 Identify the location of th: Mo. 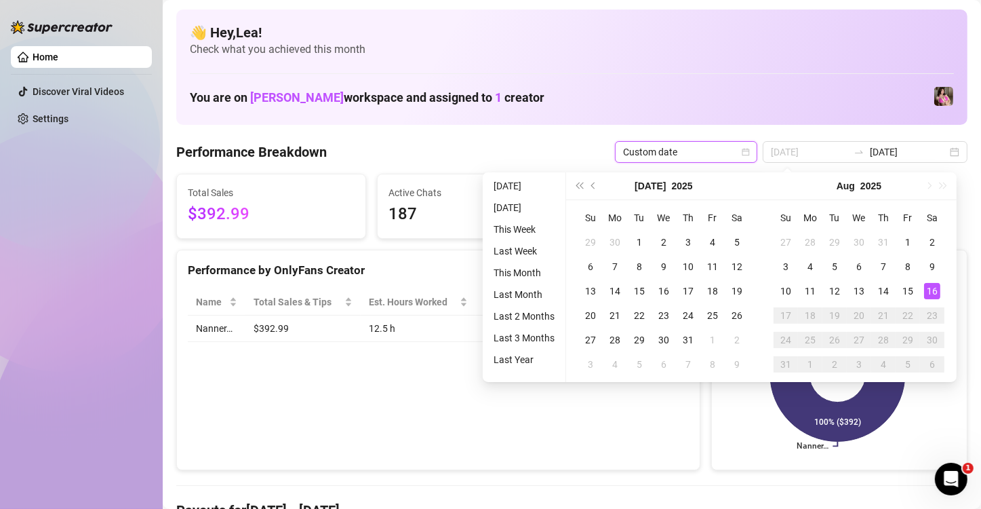
(615, 218).